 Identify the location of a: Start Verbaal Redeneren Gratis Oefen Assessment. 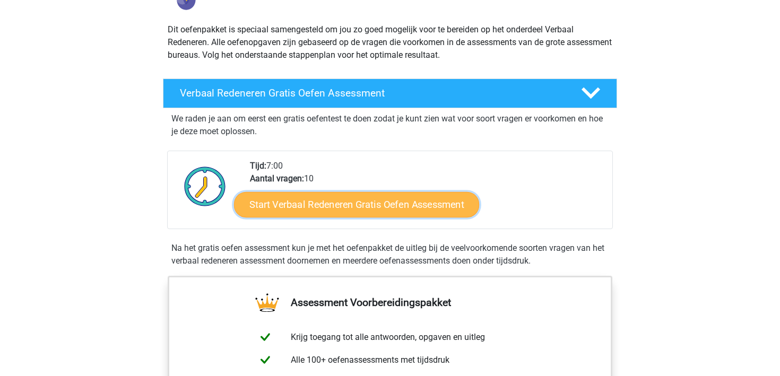
(357, 205).